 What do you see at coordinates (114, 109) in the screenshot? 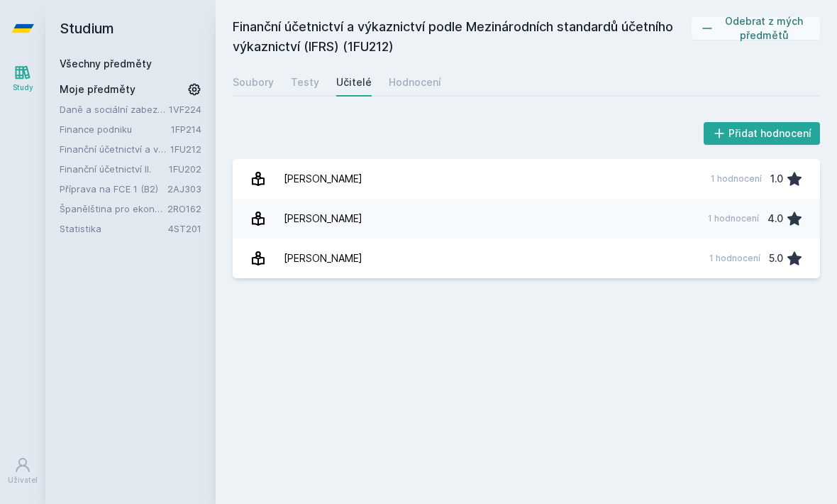
I see `a: Daně a sociální zabezpečení` at bounding box center [114, 109].